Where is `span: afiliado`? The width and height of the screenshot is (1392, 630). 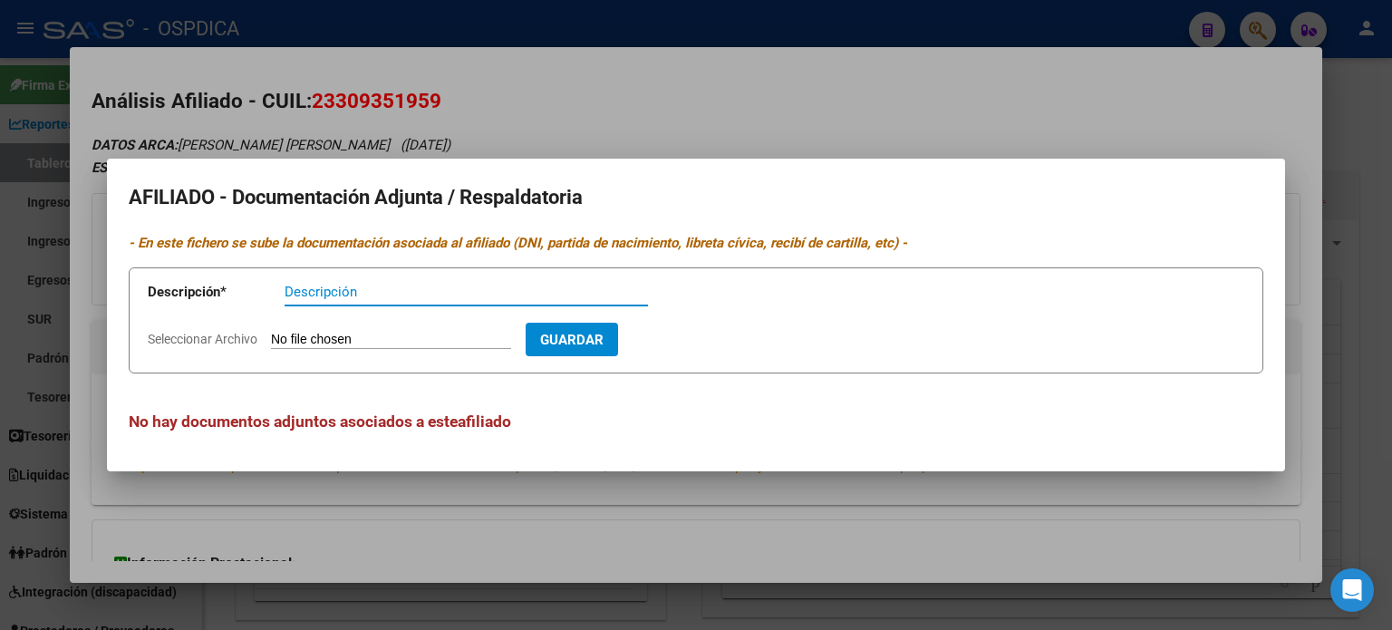 span: afiliado is located at coordinates (484, 421).